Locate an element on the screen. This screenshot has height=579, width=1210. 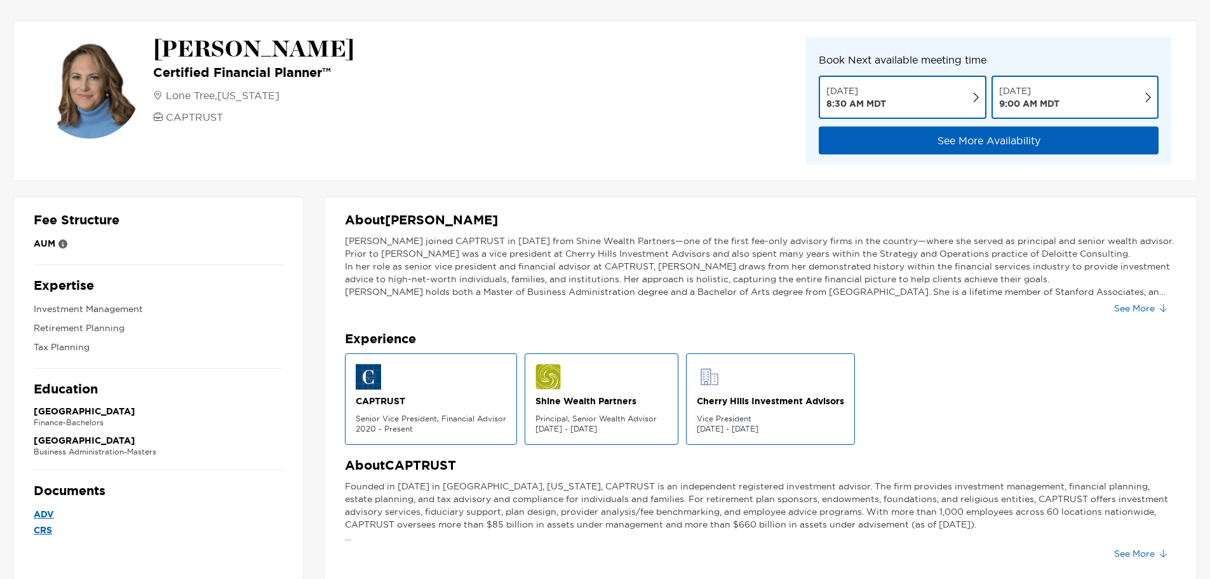
p: Education is located at coordinates (158, 389).